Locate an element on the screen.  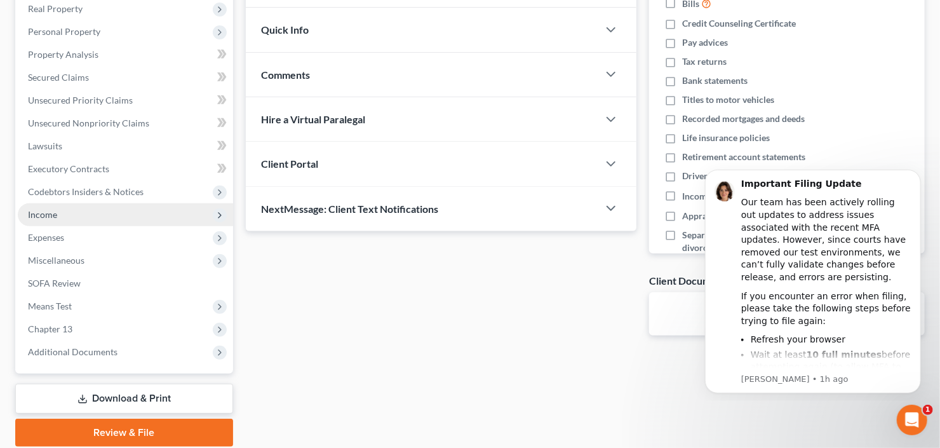
span: SOFA Review is located at coordinates (54, 283).